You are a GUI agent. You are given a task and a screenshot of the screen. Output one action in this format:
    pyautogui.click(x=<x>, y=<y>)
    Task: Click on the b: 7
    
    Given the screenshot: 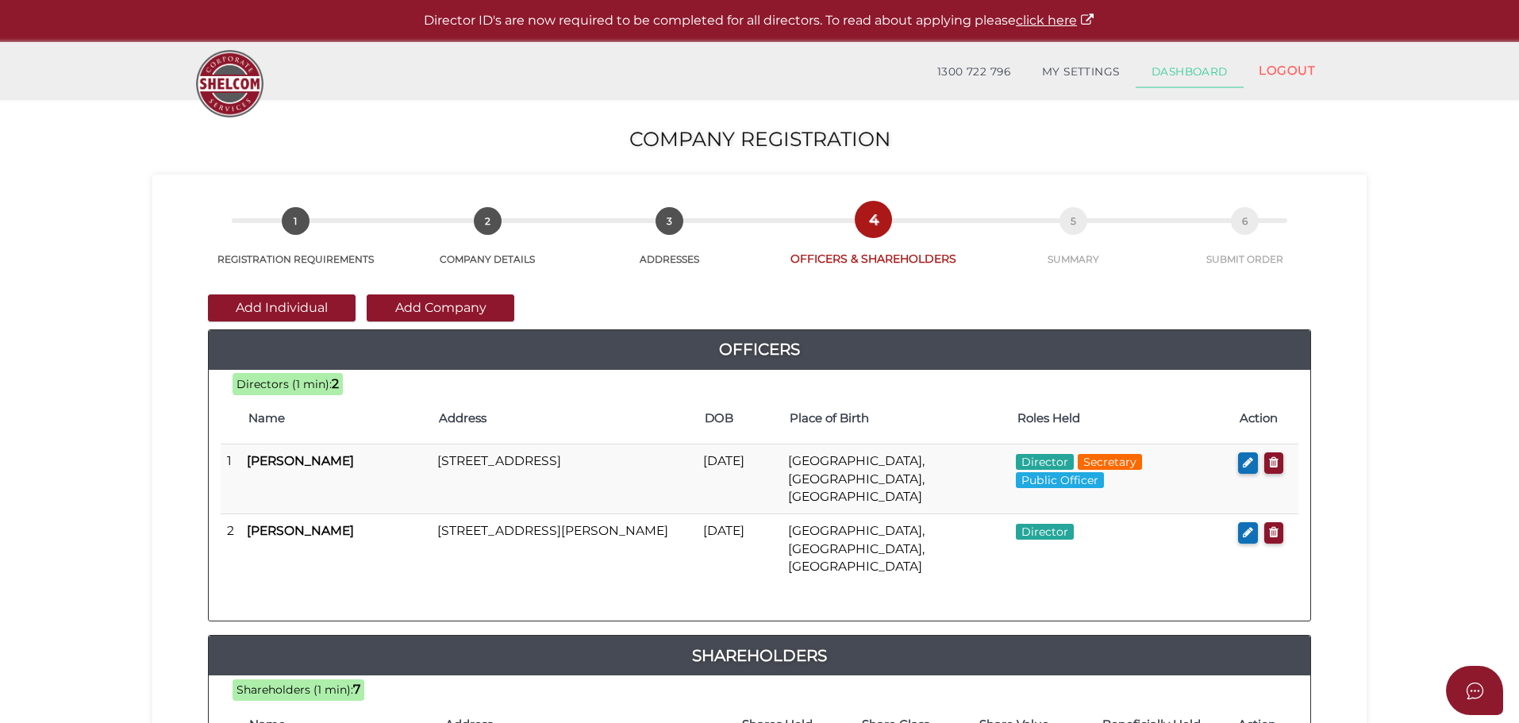 What is the action you would take?
    pyautogui.click(x=356, y=689)
    